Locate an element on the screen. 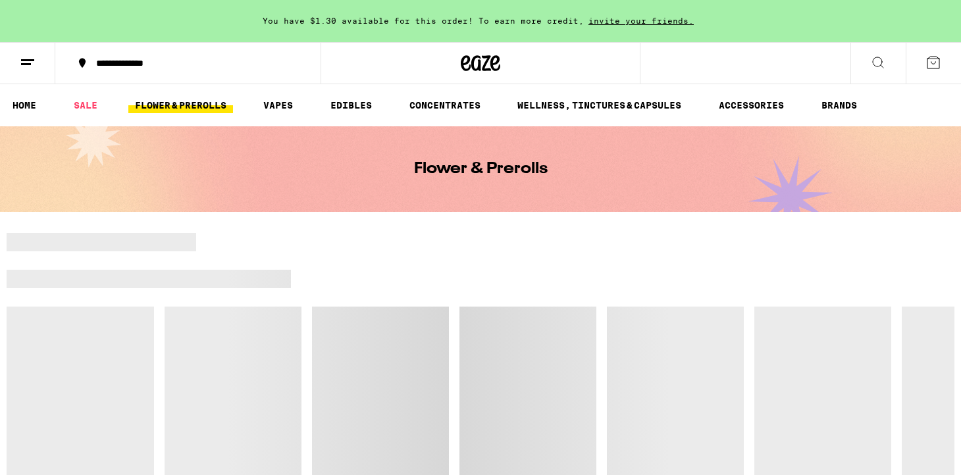 This screenshot has height=475, width=961. h1: Flower & Prerolls is located at coordinates (481, 169).